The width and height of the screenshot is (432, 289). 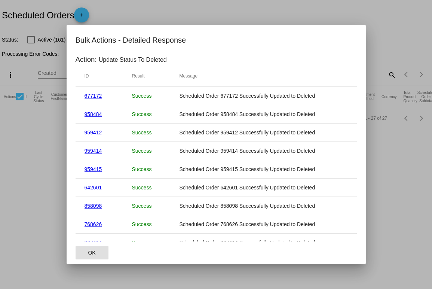 I want to click on a: 858098, so click(x=93, y=206).